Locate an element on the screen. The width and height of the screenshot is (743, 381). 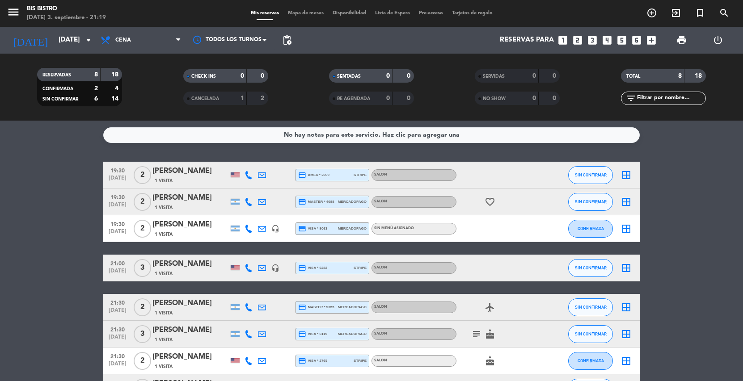
span: SENTADAS is located at coordinates (349, 76).